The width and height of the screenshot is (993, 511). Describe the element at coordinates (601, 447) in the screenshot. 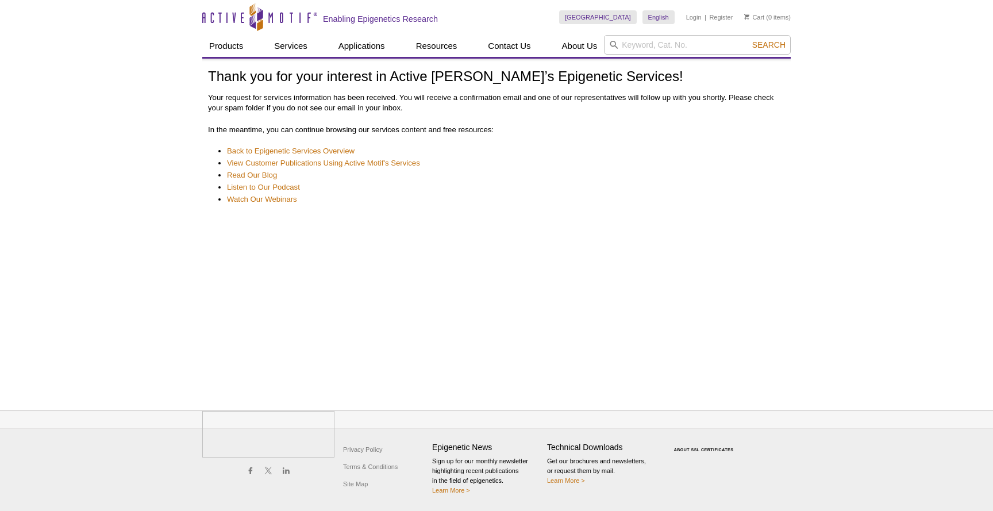

I see `h4: Technical Downloads` at that location.